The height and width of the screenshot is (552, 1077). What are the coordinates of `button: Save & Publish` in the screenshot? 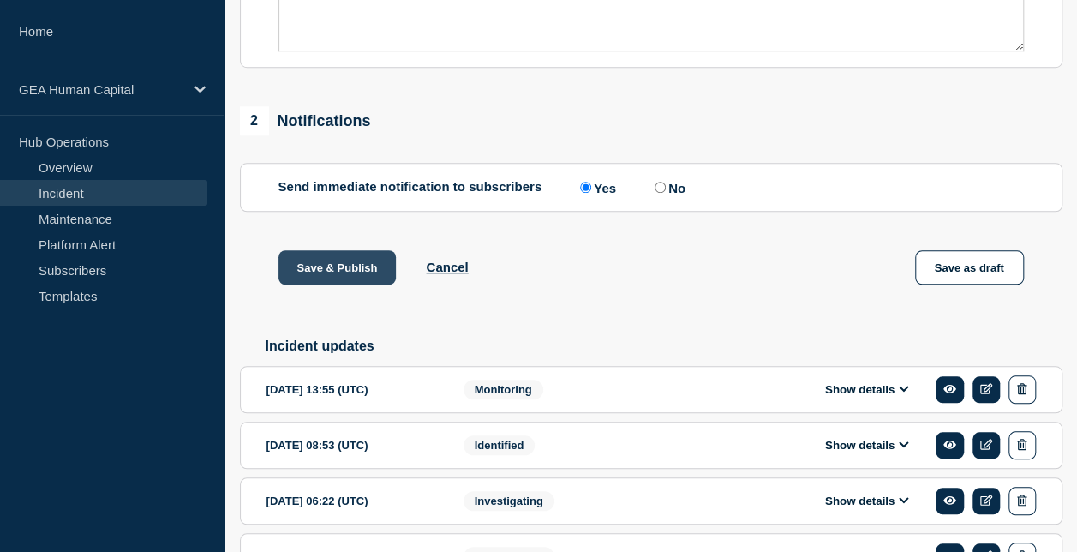 It's located at (338, 267).